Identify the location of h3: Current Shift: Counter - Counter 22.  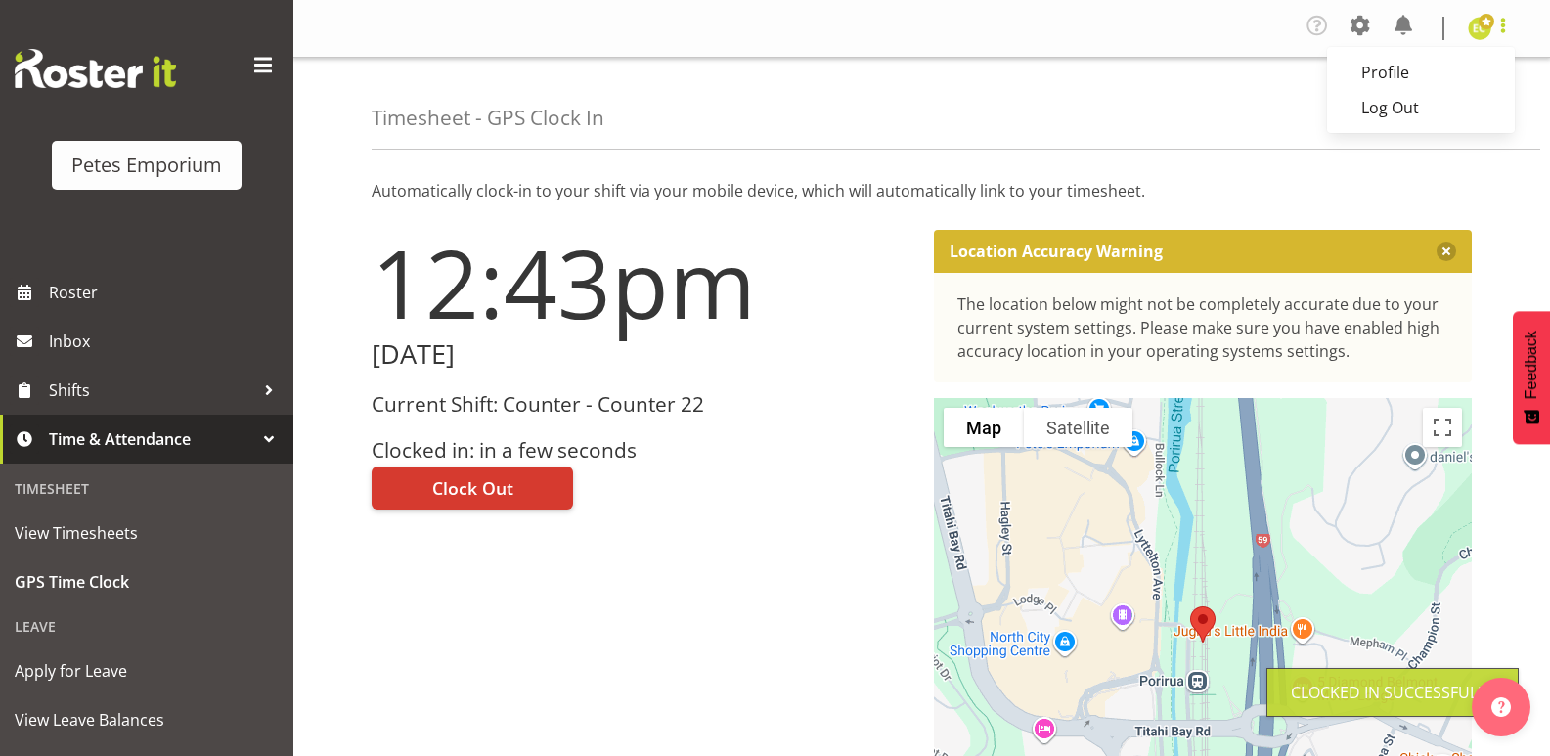
(641, 404).